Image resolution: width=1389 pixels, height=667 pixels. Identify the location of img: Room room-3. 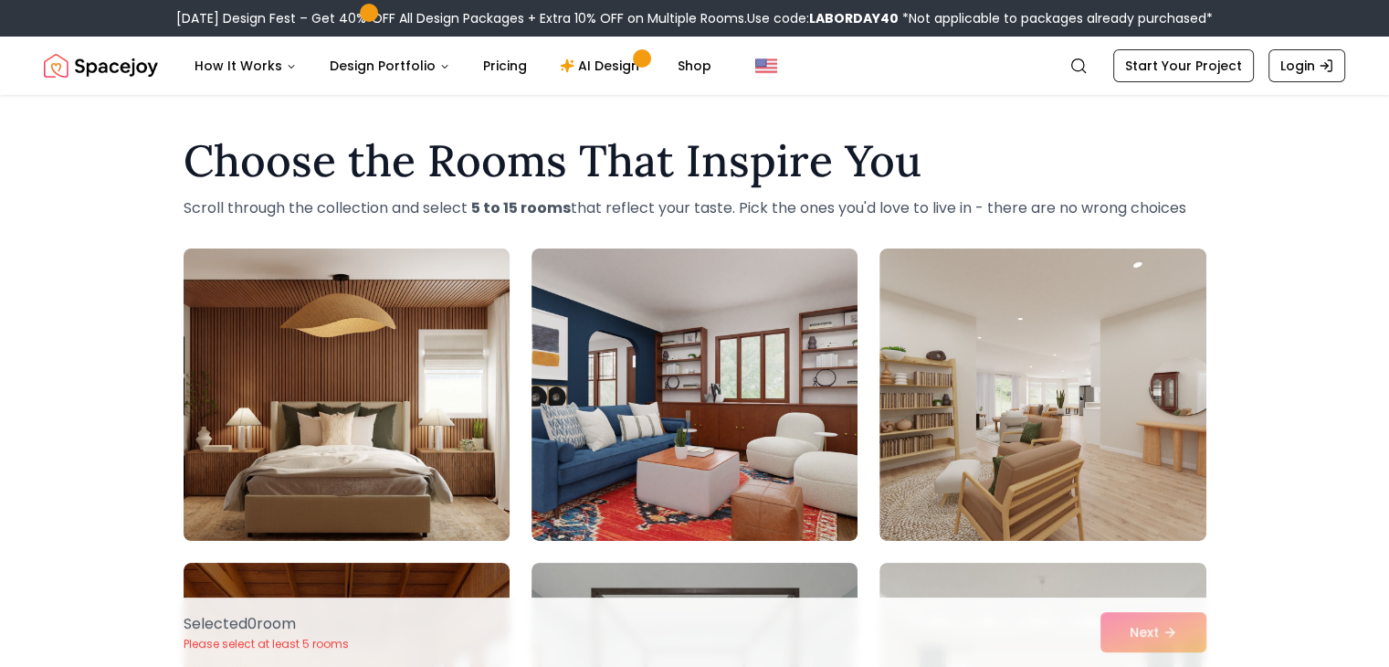
(1042, 394).